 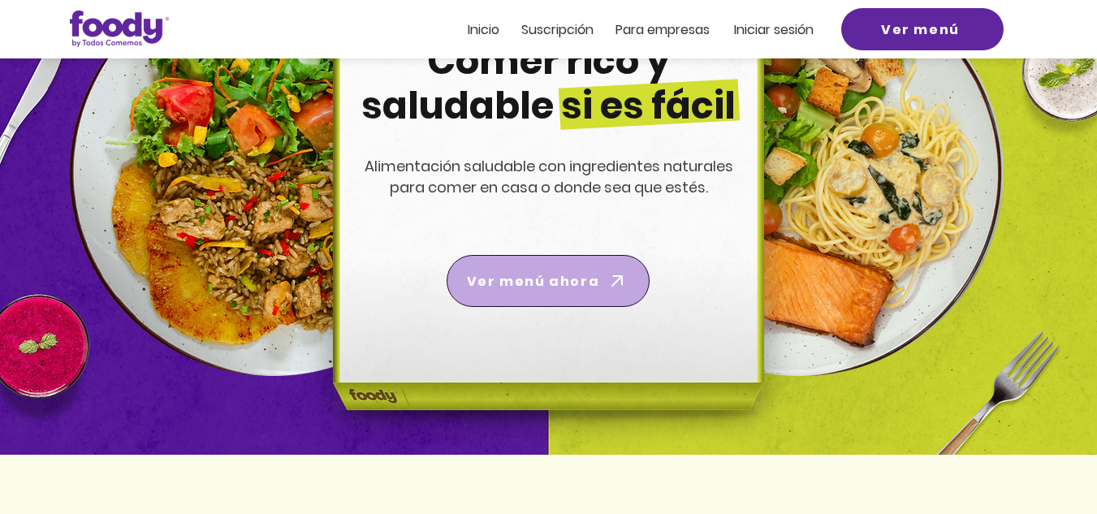 What do you see at coordinates (922, 29) in the screenshot?
I see `a: Ver menú` at bounding box center [922, 29].